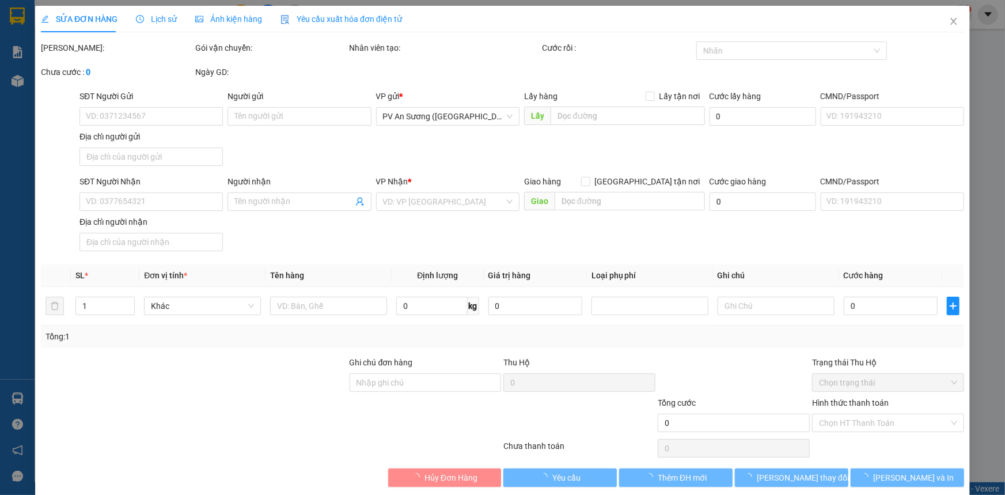  Describe the element at coordinates (566, 477) in the screenshot. I see `span: Yêu cầu` at that location.